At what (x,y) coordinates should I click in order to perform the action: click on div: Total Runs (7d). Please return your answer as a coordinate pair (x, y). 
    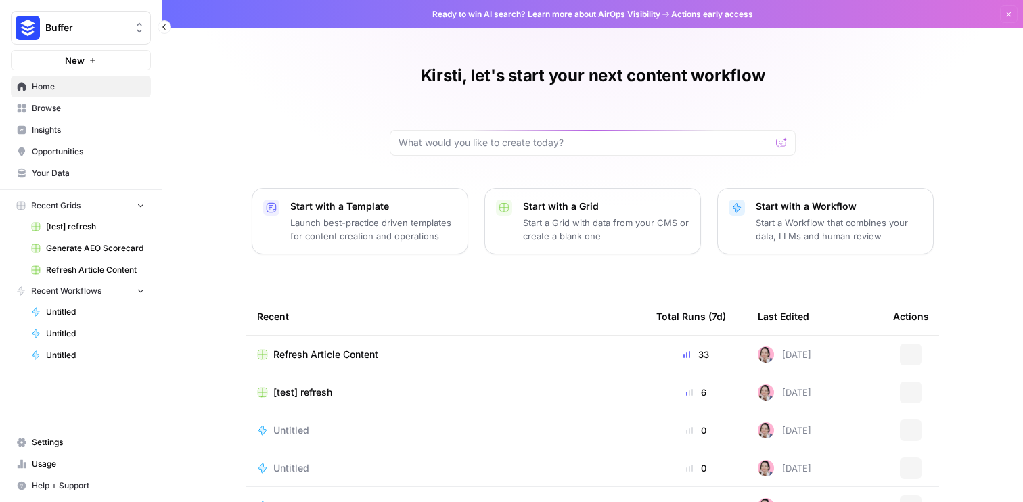
    Looking at the image, I should click on (691, 316).